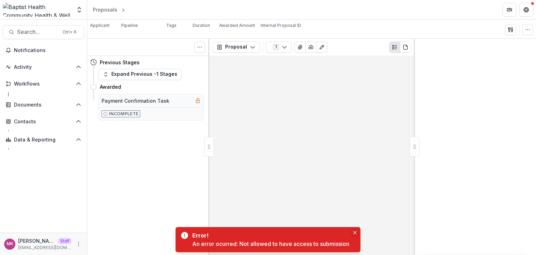  I want to click on p: Incomplete, so click(124, 114).